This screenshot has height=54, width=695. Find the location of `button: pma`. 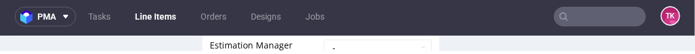

button: pma is located at coordinates (45, 17).